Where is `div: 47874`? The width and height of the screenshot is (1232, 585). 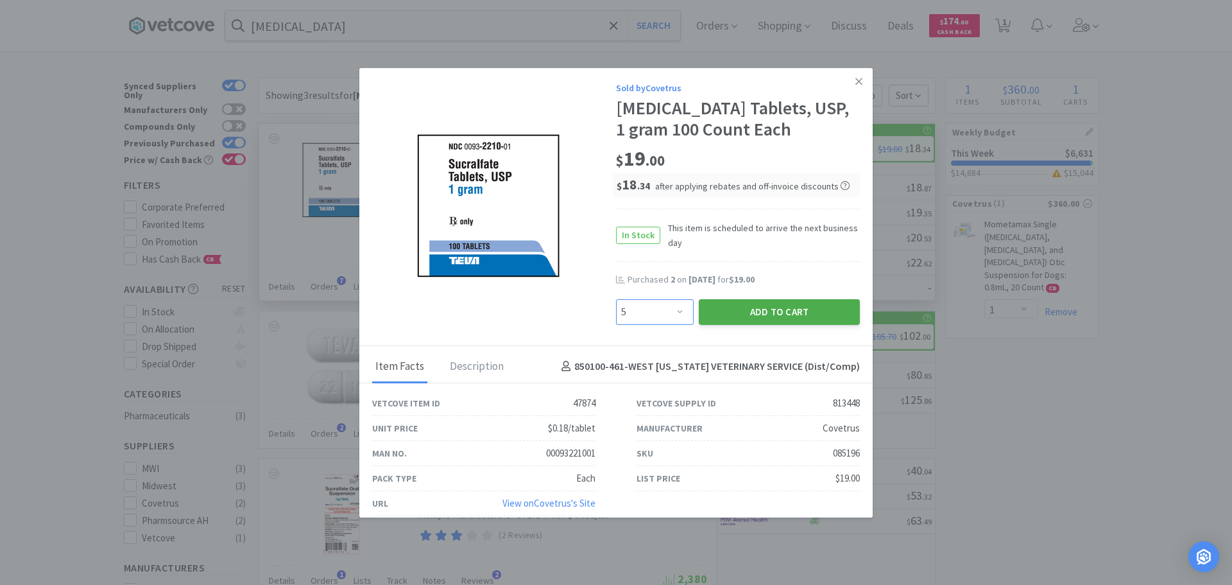
div: 47874 is located at coordinates (584, 403).